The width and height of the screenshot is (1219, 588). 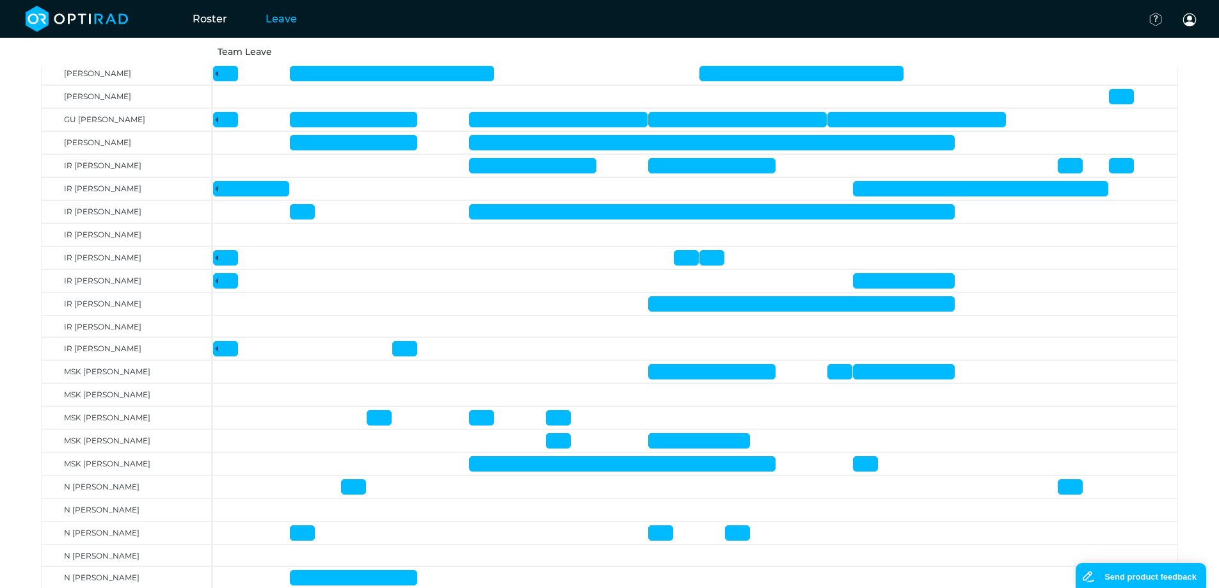 What do you see at coordinates (244, 52) in the screenshot?
I see `a: Team Leave` at bounding box center [244, 52].